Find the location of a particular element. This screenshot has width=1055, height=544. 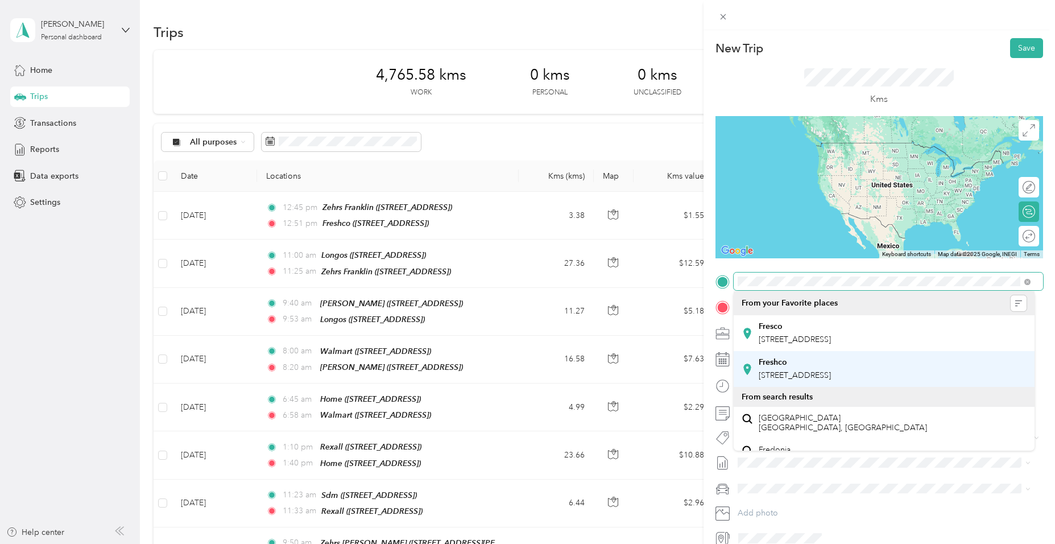

span: From your Favorite places is located at coordinates (789, 303).